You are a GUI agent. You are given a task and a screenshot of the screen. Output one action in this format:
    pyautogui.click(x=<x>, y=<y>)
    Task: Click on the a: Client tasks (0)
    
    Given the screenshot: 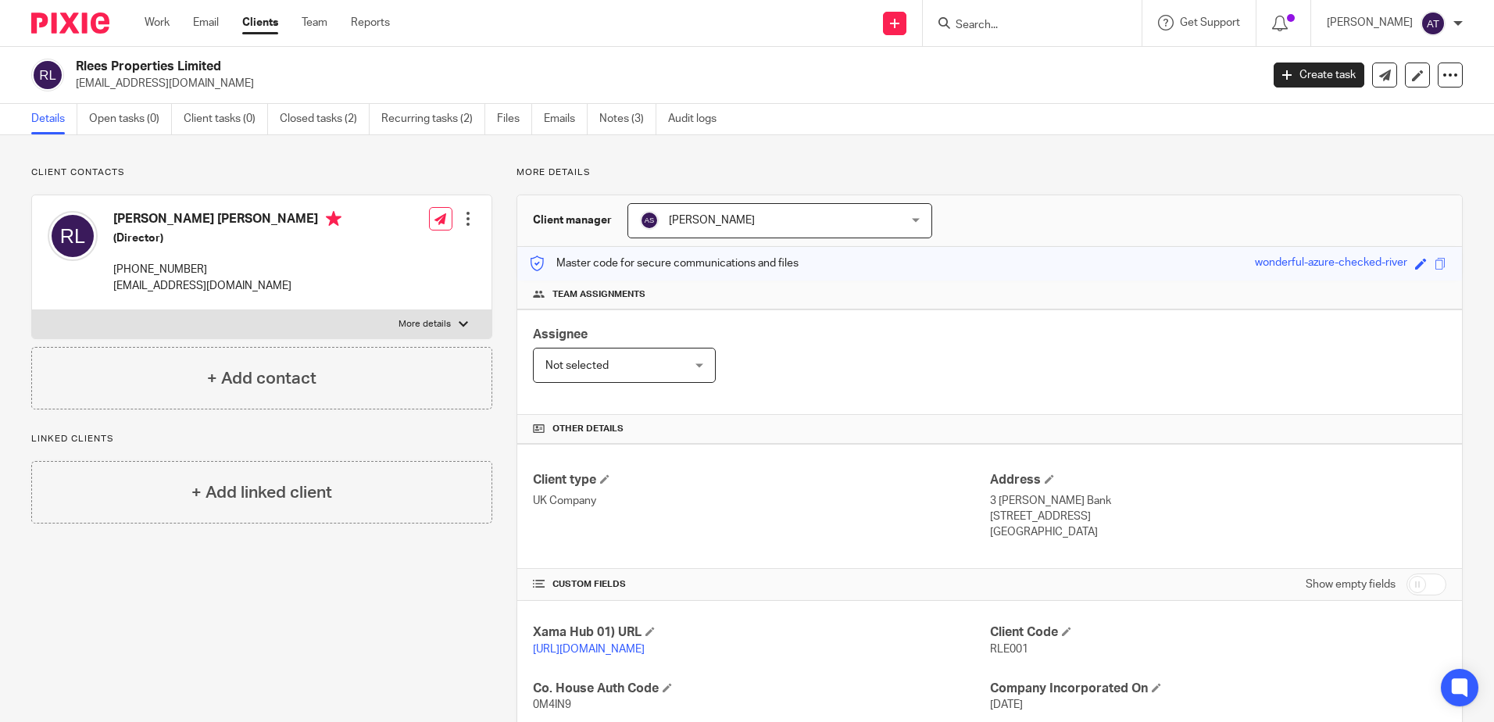 What is the action you would take?
    pyautogui.click(x=226, y=119)
    